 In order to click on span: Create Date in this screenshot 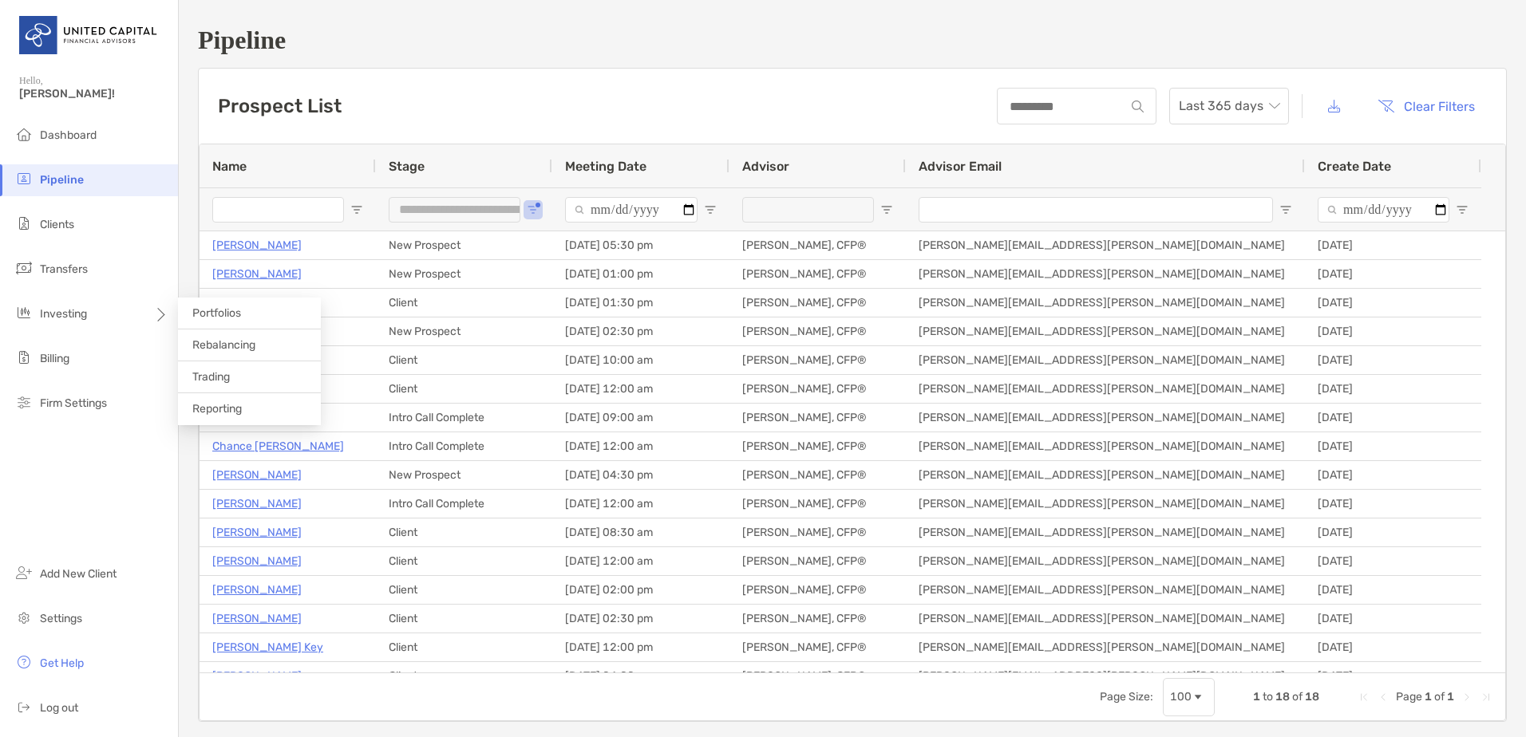, I will do `click(1354, 166)`.